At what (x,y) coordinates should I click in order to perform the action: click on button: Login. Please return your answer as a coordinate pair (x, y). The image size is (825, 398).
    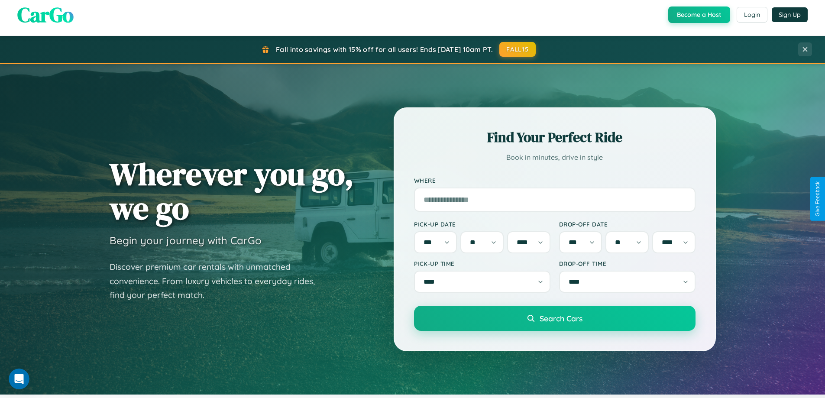
    Looking at the image, I should click on (752, 15).